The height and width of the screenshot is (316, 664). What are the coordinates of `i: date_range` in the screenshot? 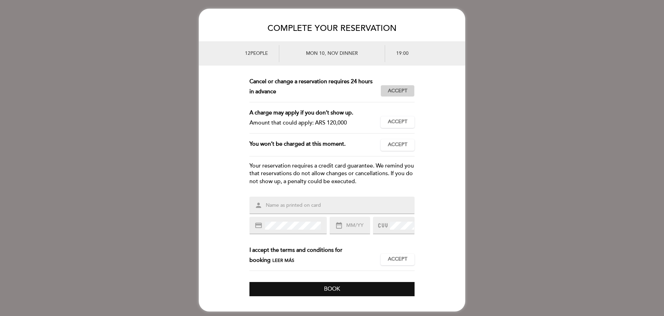 It's located at (339, 225).